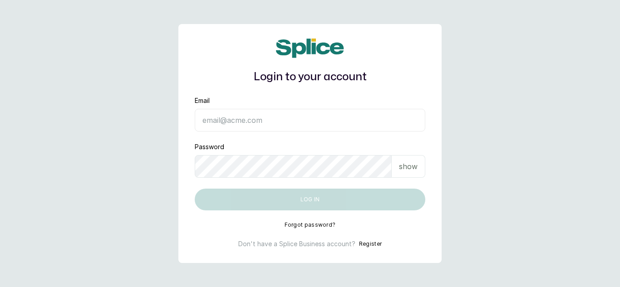 This screenshot has height=287, width=620. Describe the element at coordinates (209, 147) in the screenshot. I see `label: Password` at that location.